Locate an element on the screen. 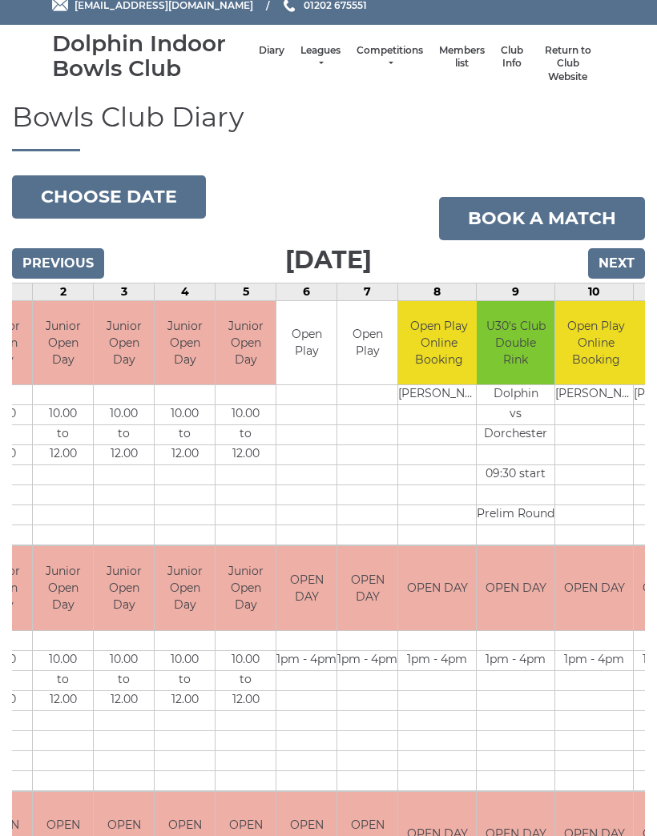 The width and height of the screenshot is (657, 836). a: Leagues is located at coordinates (320, 57).